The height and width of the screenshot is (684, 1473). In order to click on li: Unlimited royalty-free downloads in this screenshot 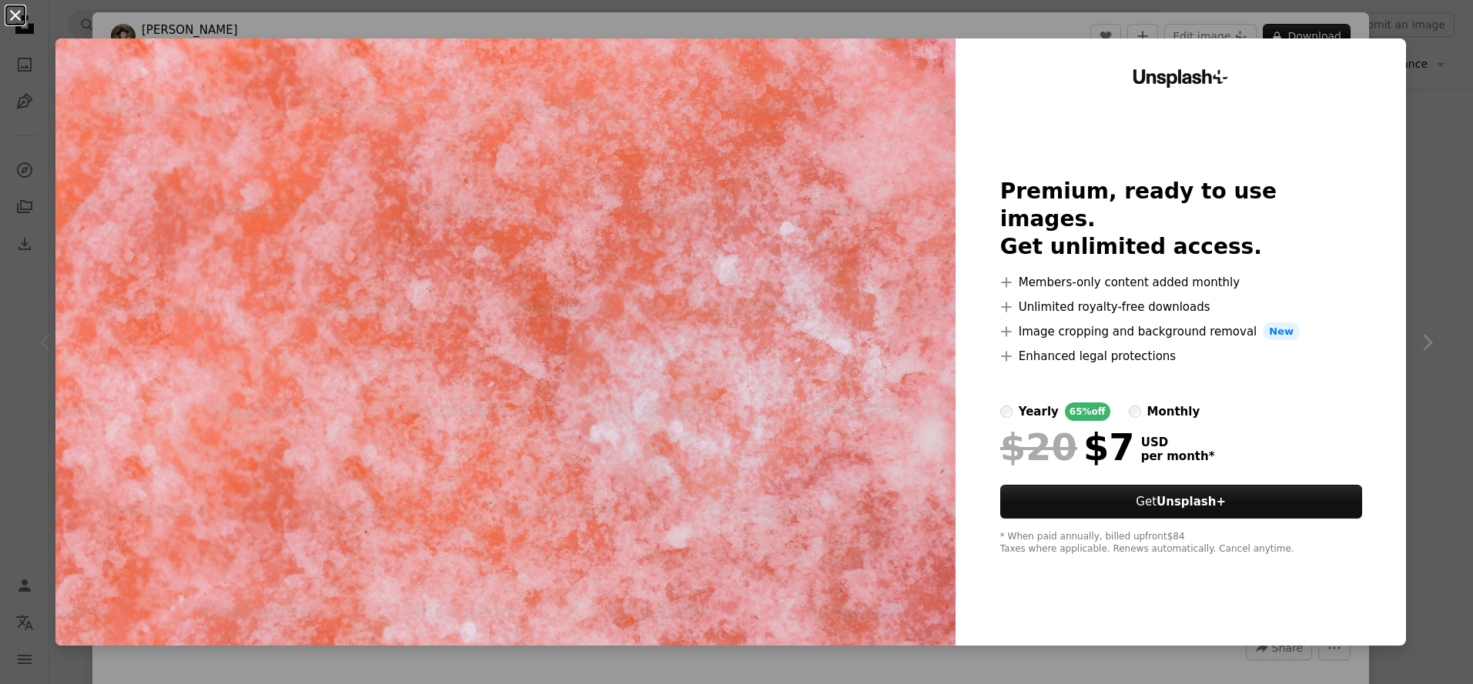, I will do `click(1181, 307)`.